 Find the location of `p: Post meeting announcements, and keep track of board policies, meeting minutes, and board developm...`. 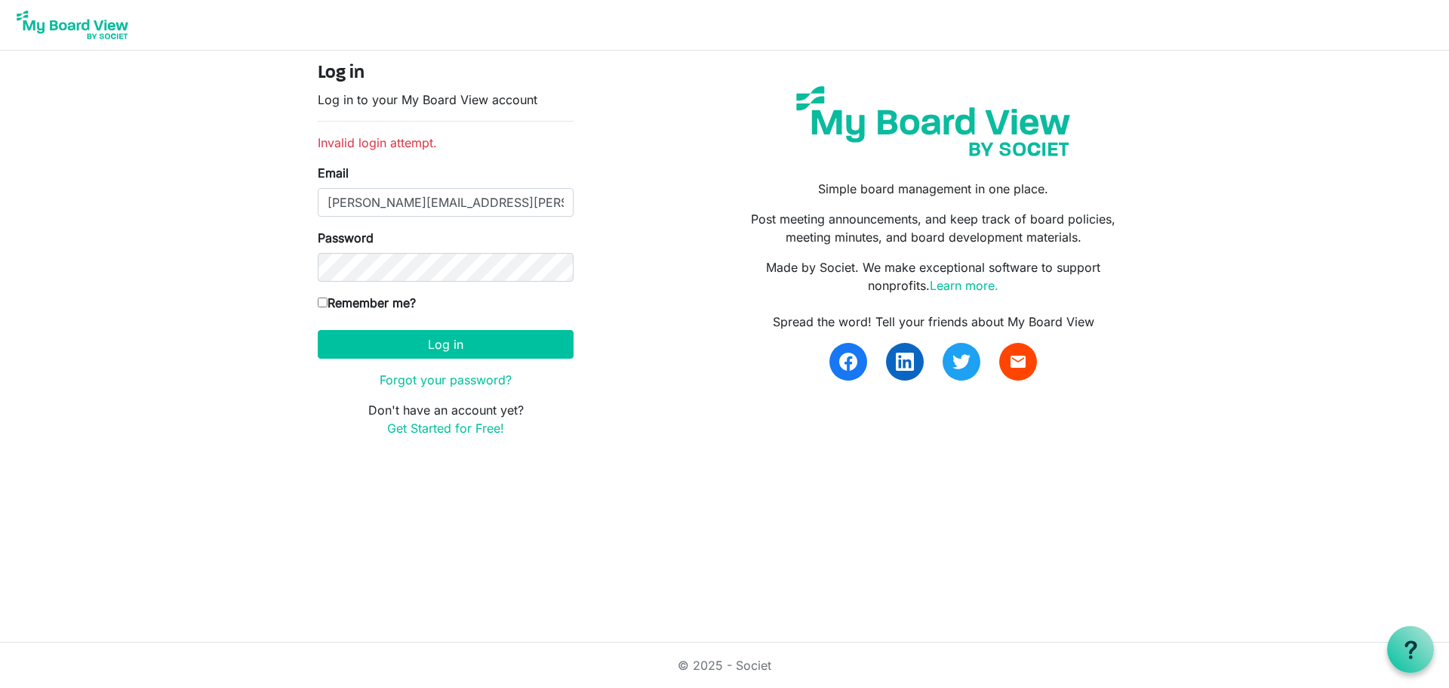

p: Post meeting announcements, and keep track of board policies, meeting minutes, and board developm... is located at coordinates (934, 228).